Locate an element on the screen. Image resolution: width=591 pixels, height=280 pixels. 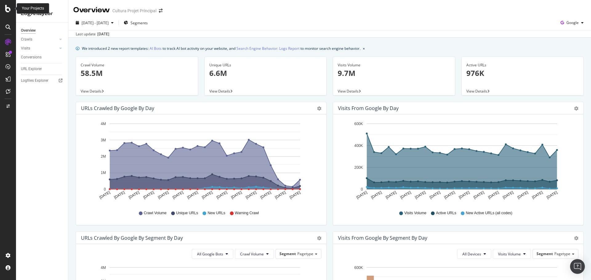
div: URLs Crawled by Google By Segment By Day is located at coordinates (132, 238).